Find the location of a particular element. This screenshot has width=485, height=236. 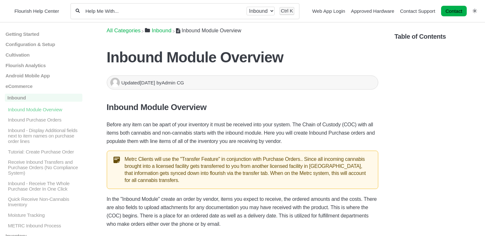

span: Updated is located at coordinates (139, 83).